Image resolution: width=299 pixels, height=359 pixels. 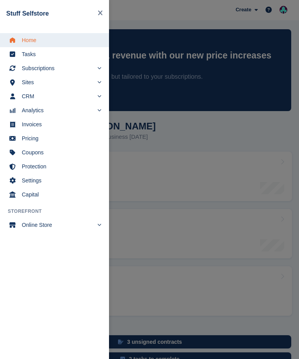 I want to click on span: Coupons, so click(x=60, y=152).